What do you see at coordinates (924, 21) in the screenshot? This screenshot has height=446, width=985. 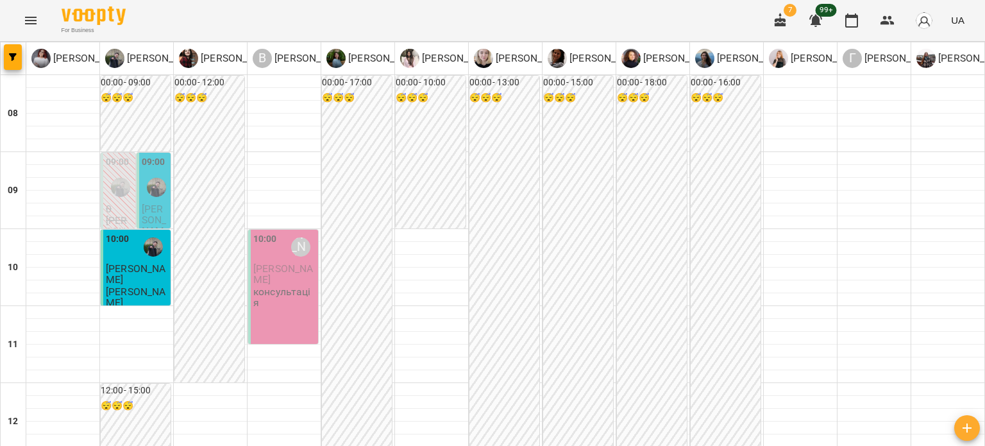 I see `img: avatar_s.png` at bounding box center [924, 21].